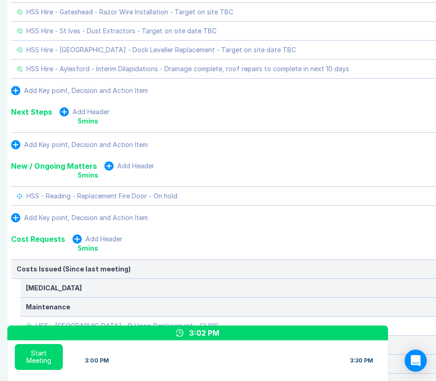  I want to click on div: HSS - Reading - Replacement Fire Door - On hold., so click(103, 196).